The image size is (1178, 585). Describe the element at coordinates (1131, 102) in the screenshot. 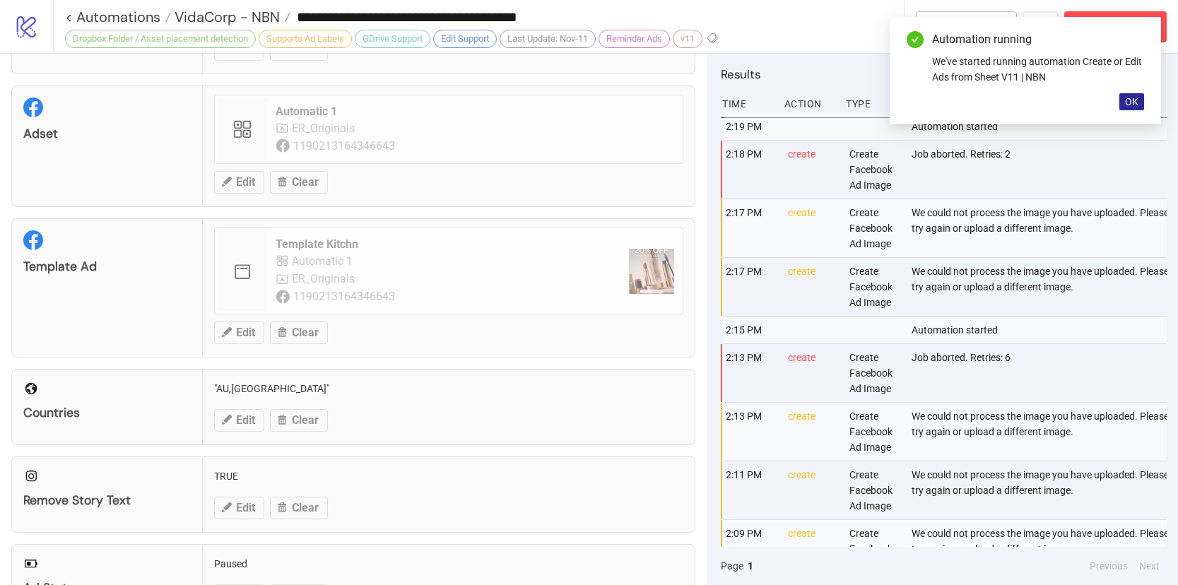

I see `span: OK` at that location.